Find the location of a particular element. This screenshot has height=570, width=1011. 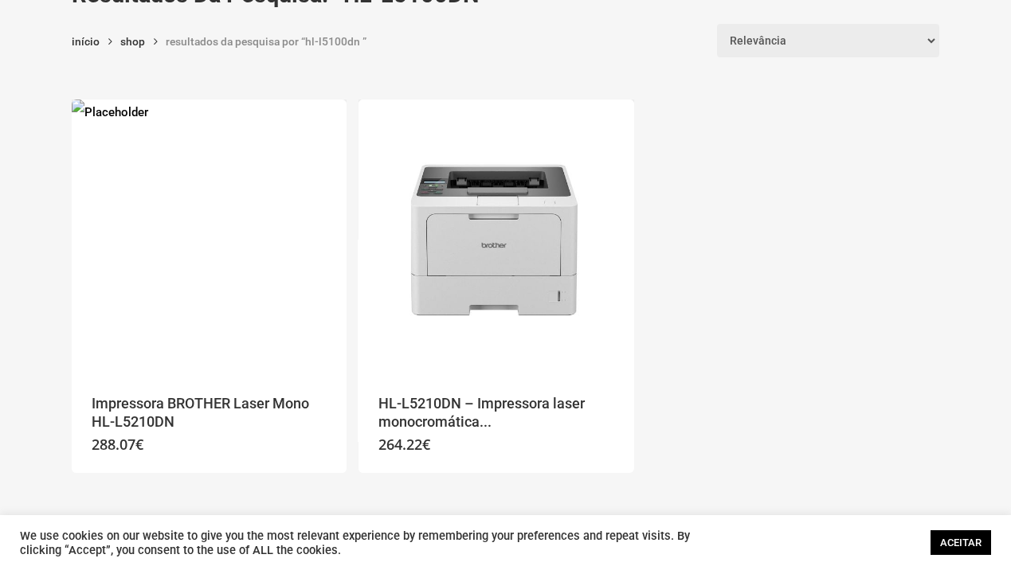

a: Shop is located at coordinates (132, 41).